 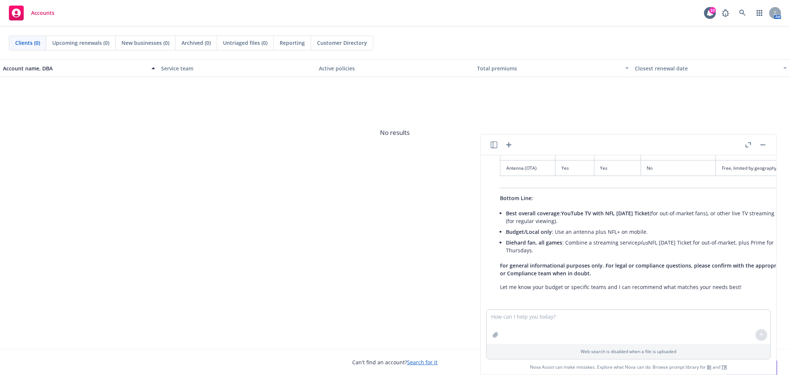 I want to click on button: Total premiums, so click(x=553, y=68).